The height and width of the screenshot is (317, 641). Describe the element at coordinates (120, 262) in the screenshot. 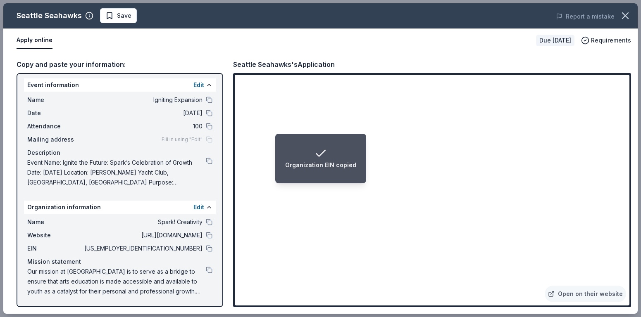

I see `div: Mission statement` at that location.